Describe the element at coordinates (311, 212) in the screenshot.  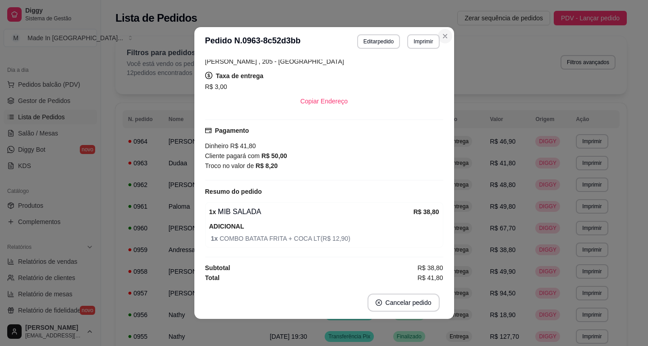
I see `div: MIB SALADA` at that location.